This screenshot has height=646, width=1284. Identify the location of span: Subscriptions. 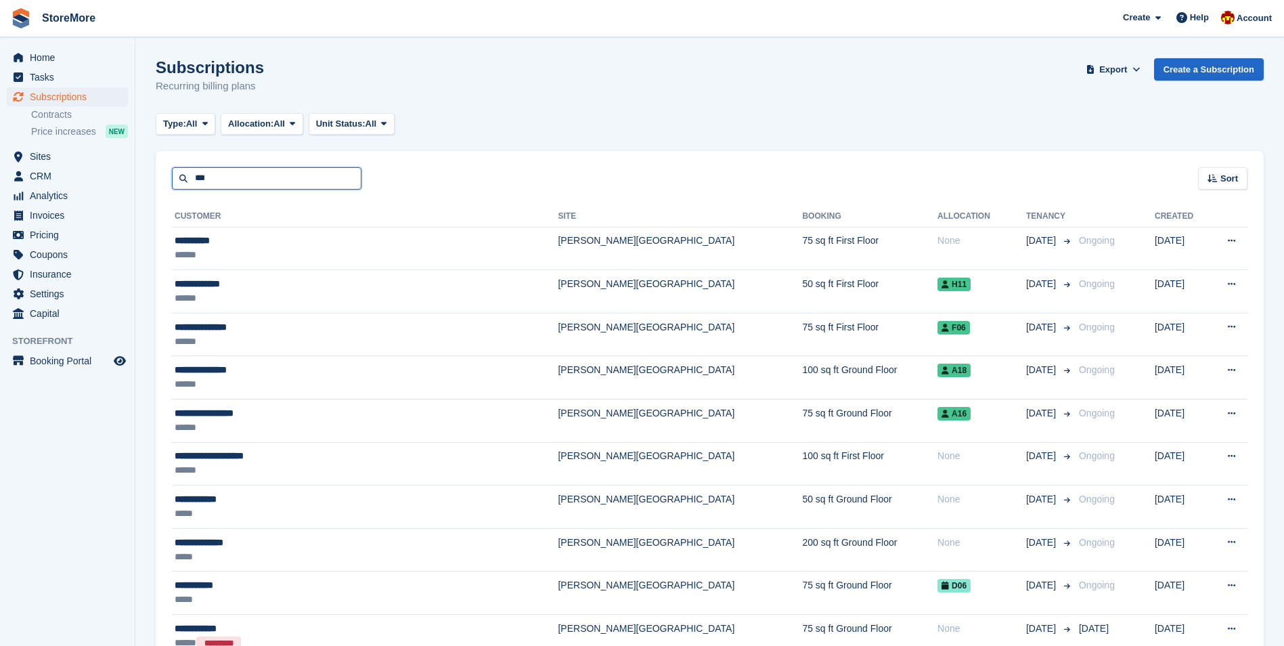
(70, 97).